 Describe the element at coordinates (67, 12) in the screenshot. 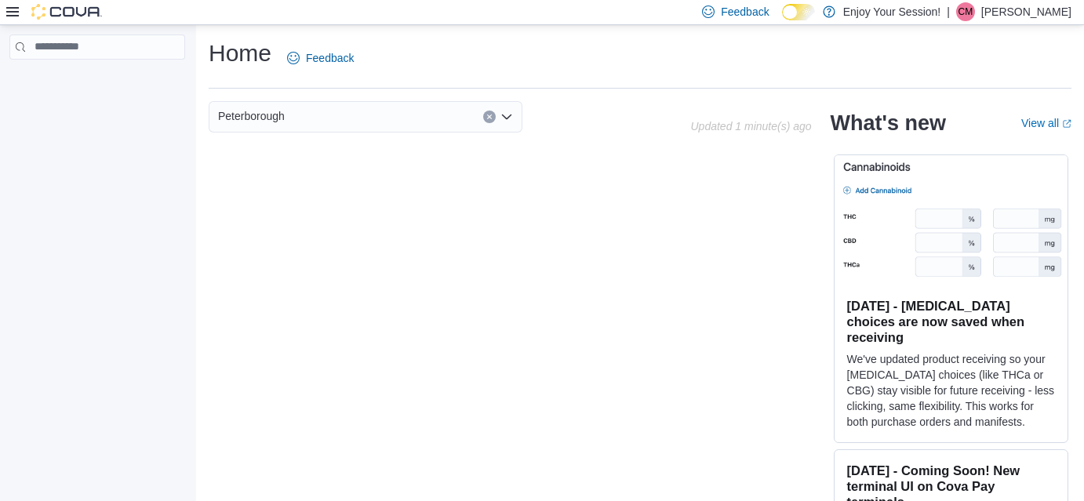

I see `img: Cova` at that location.